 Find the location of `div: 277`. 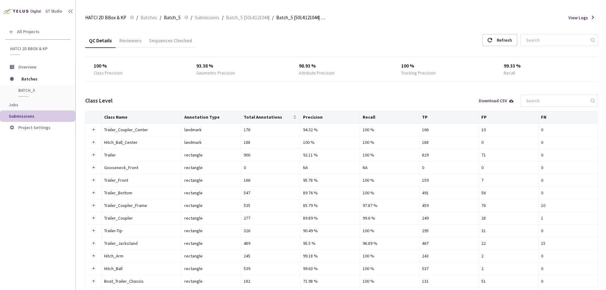

div: 277 is located at coordinates (270, 218).